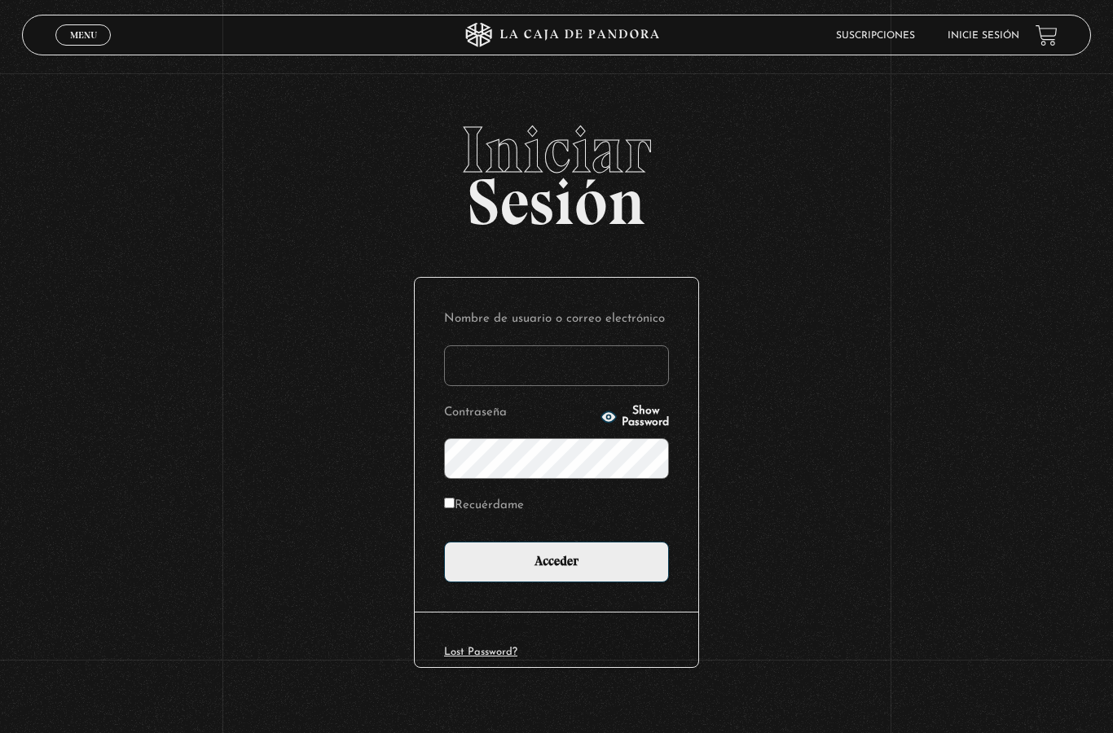 Image resolution: width=1113 pixels, height=733 pixels. Describe the element at coordinates (1046, 35) in the screenshot. I see `a: View your shopping cart` at that location.